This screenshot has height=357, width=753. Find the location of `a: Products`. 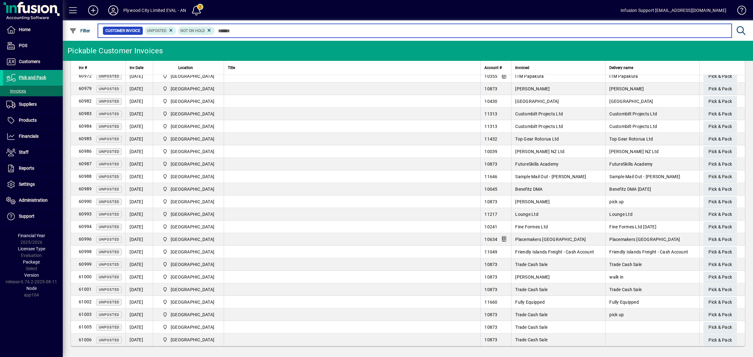

a: Products is located at coordinates (33, 121).